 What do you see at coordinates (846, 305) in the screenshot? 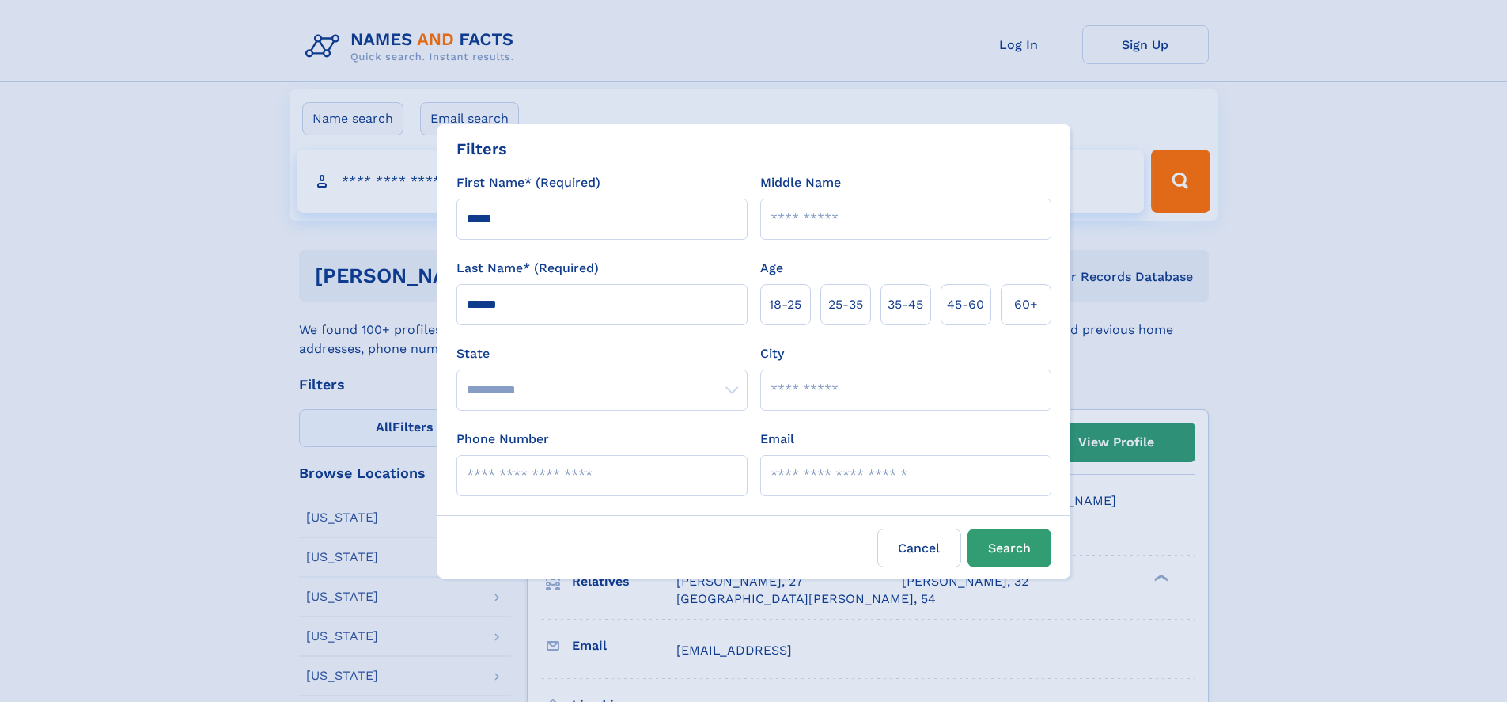
I see `span: 25‑35` at bounding box center [846, 305].